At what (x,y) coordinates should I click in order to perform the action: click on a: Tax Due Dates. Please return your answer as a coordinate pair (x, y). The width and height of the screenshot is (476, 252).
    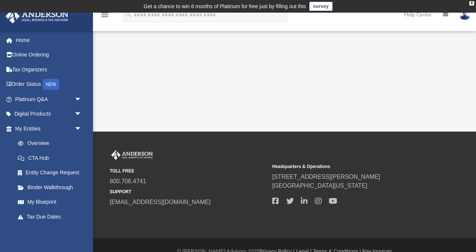
    Looking at the image, I should click on (52, 217).